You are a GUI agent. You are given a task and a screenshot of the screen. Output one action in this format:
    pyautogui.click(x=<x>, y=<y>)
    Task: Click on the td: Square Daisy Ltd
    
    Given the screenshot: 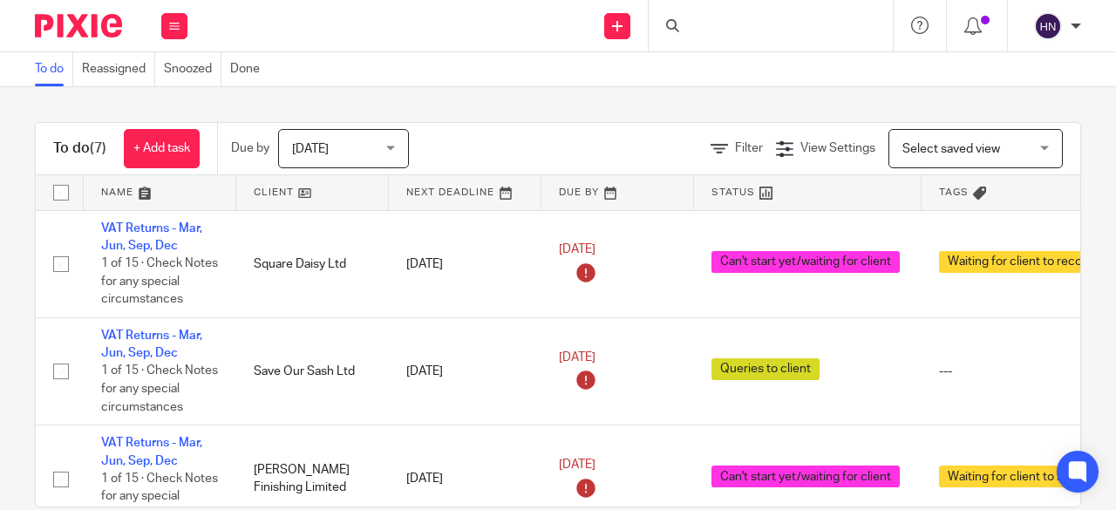 What is the action you would take?
    pyautogui.click(x=312, y=263)
    